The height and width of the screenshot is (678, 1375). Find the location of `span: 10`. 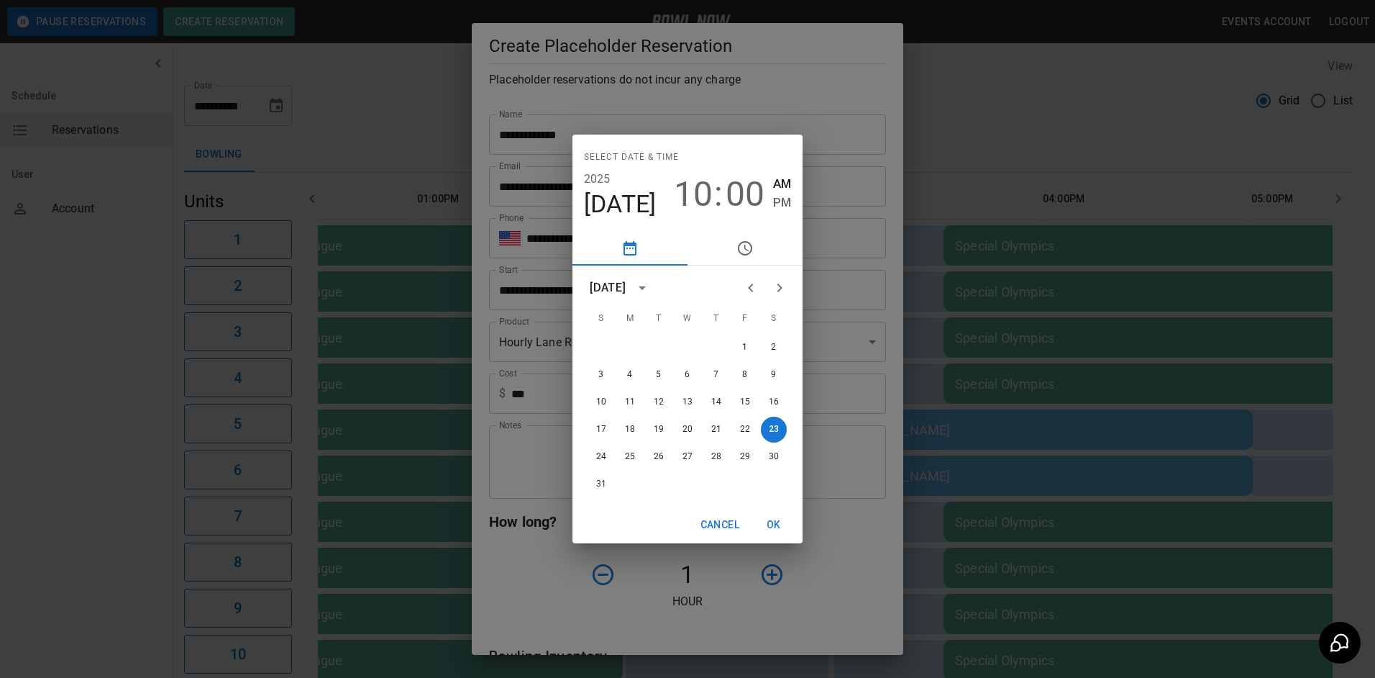

span: 10 is located at coordinates (693, 194).